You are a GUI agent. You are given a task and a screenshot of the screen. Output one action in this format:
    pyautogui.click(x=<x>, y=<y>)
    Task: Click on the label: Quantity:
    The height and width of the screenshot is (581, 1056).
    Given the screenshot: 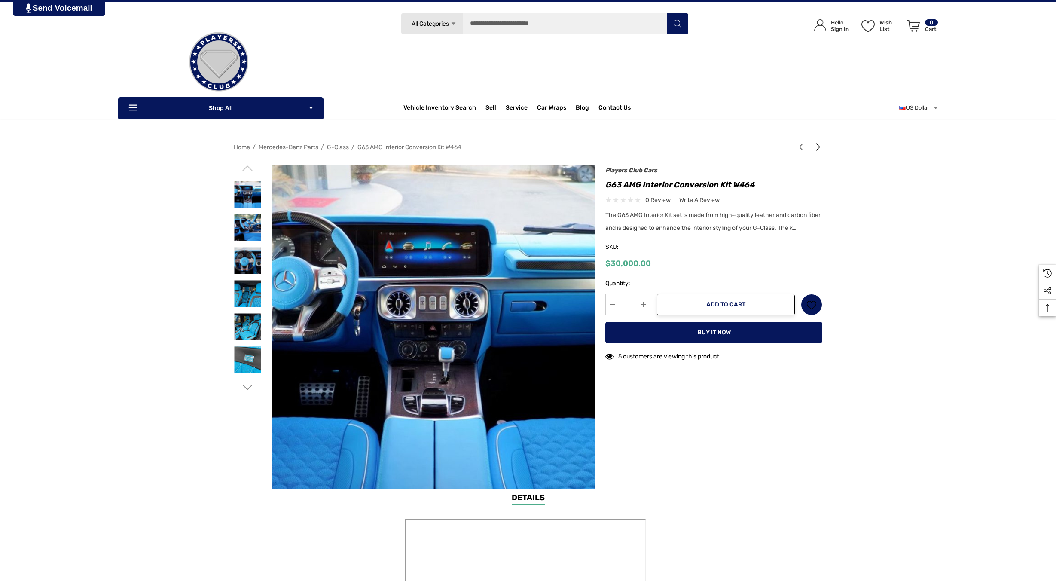 What is the action you would take?
    pyautogui.click(x=628, y=284)
    